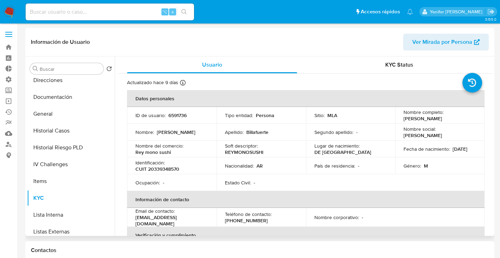 The width and height of the screenshot is (500, 258). Describe the element at coordinates (399, 65) in the screenshot. I see `span: KYC Status` at that location.